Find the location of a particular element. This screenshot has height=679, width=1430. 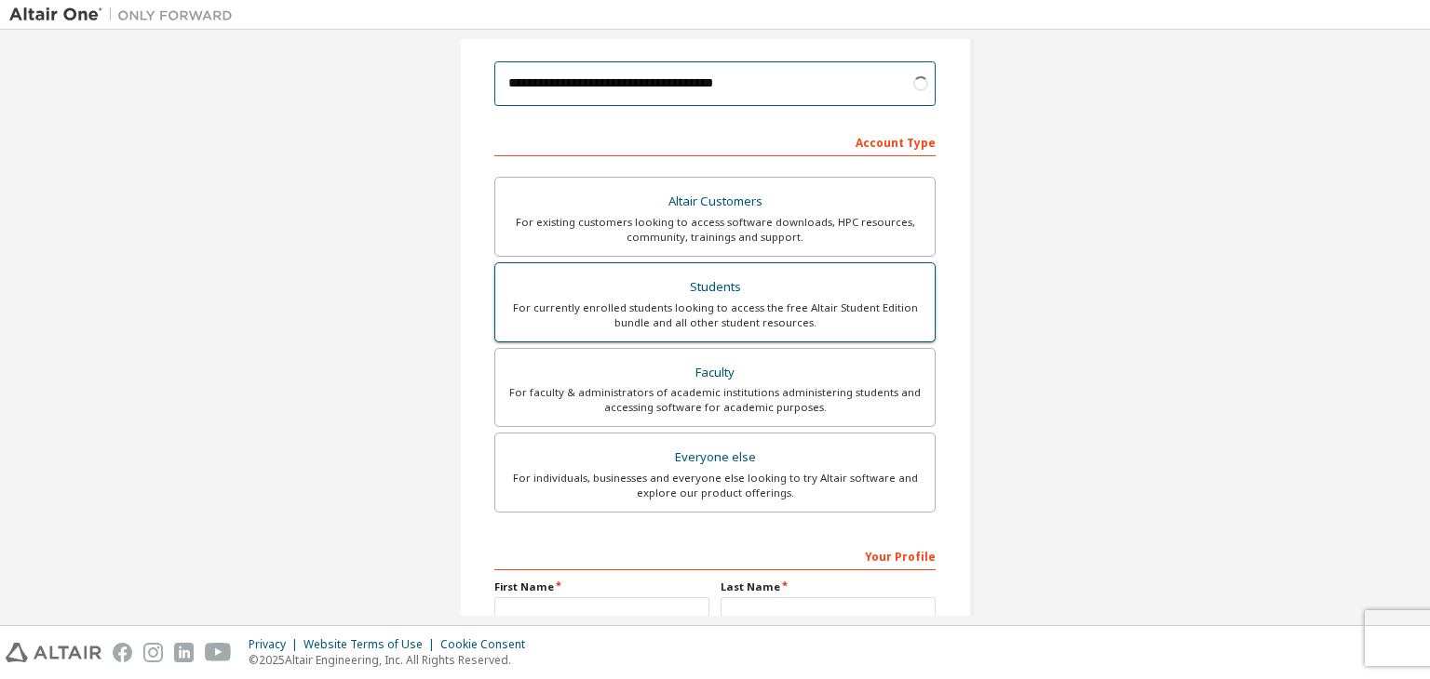

div: For faculty & administrators of academic institutions administering students and accessing softwa... is located at coordinates (715, 400).